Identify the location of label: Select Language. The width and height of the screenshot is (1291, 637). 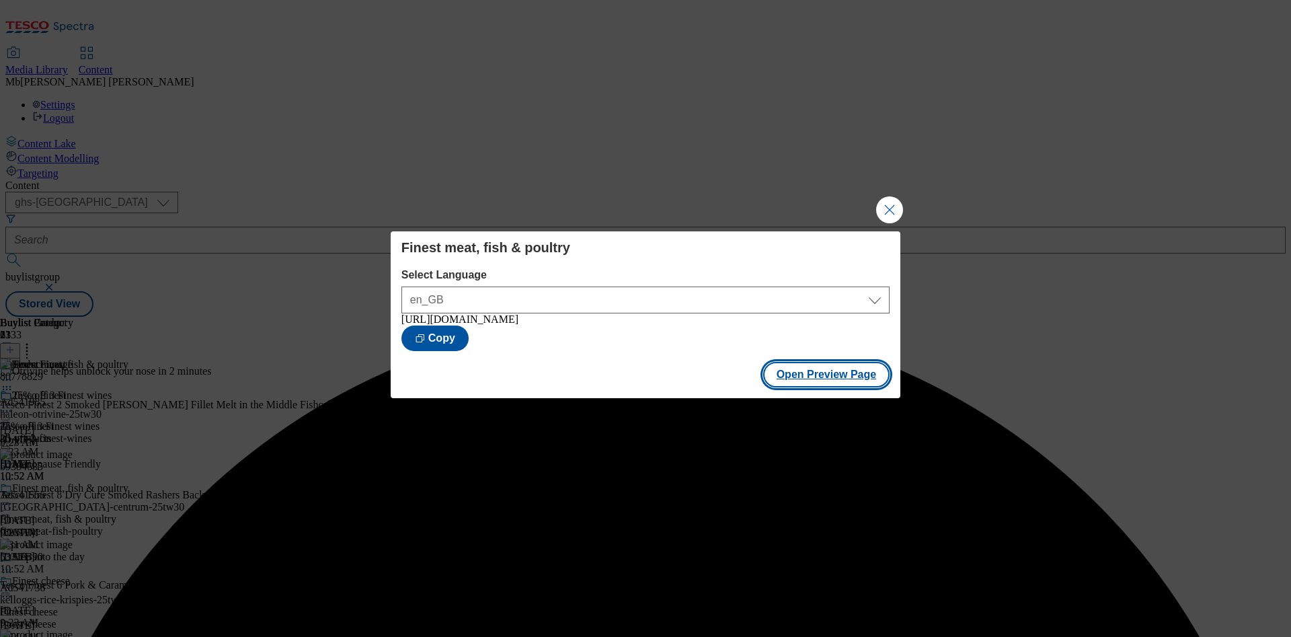
(645, 275).